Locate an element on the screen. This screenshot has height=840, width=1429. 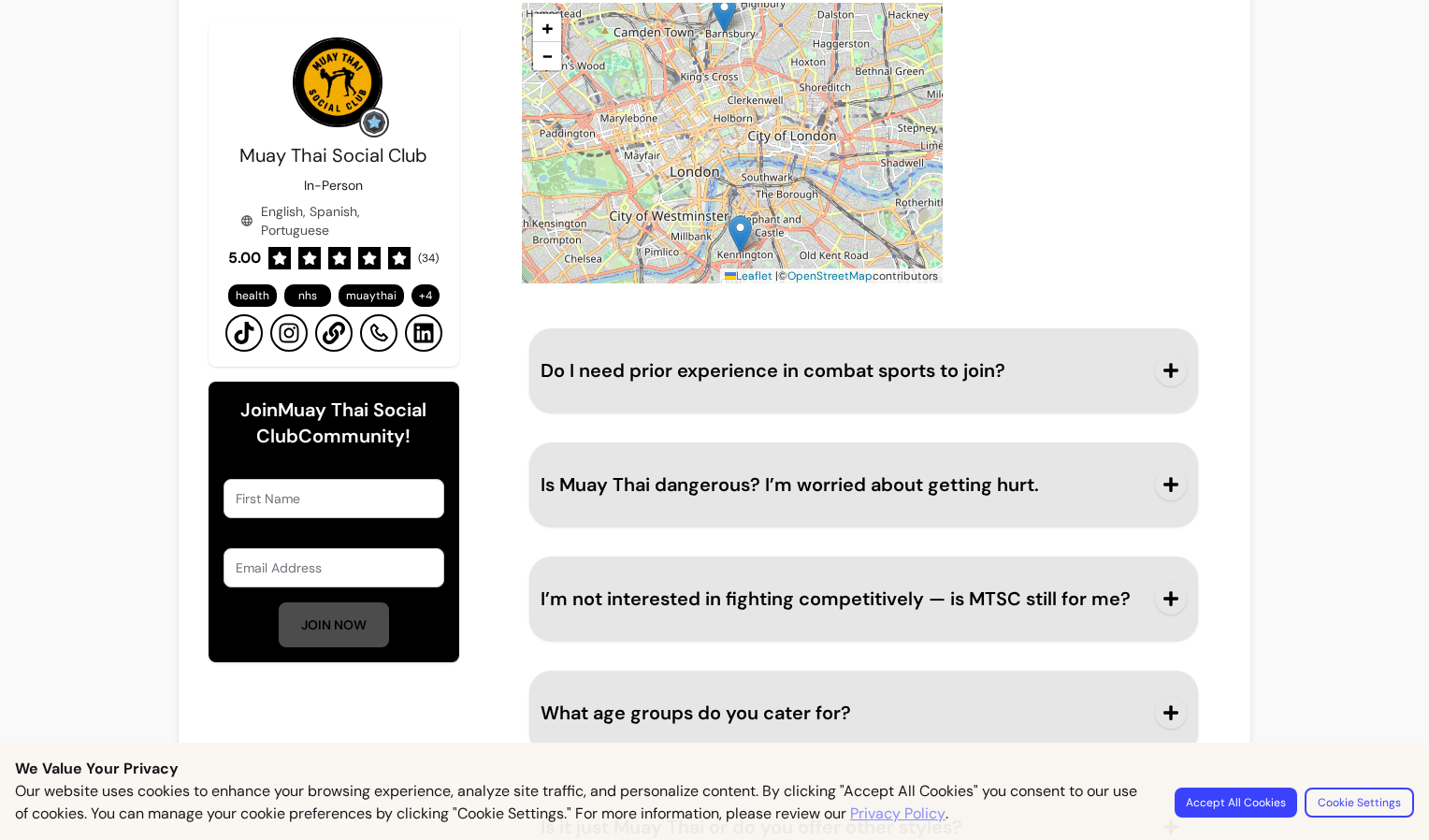
button: Accept All Cookies is located at coordinates (1236, 802).